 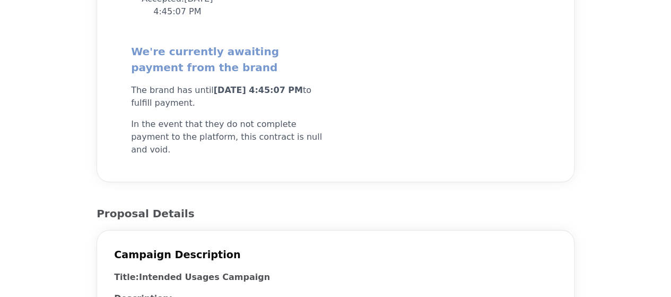 What do you see at coordinates (231, 137) in the screenshot?
I see `p: In the event that they do not complete payment to the platform, this contract is null and void.` at bounding box center [231, 137].